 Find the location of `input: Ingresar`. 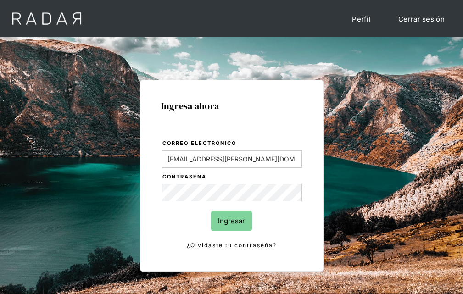

input: Ingresar is located at coordinates (231, 221).